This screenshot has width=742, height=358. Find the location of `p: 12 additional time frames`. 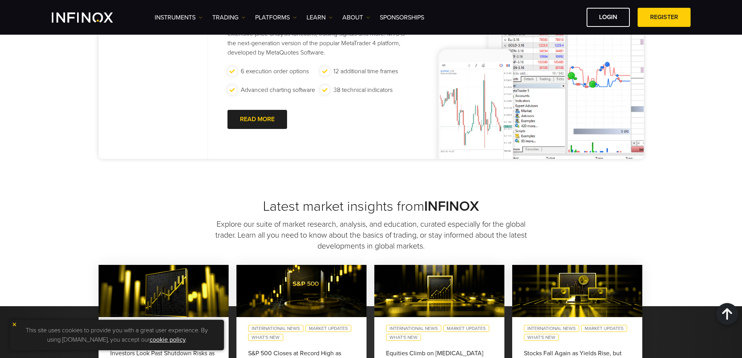

p: 12 additional time frames is located at coordinates (366, 71).